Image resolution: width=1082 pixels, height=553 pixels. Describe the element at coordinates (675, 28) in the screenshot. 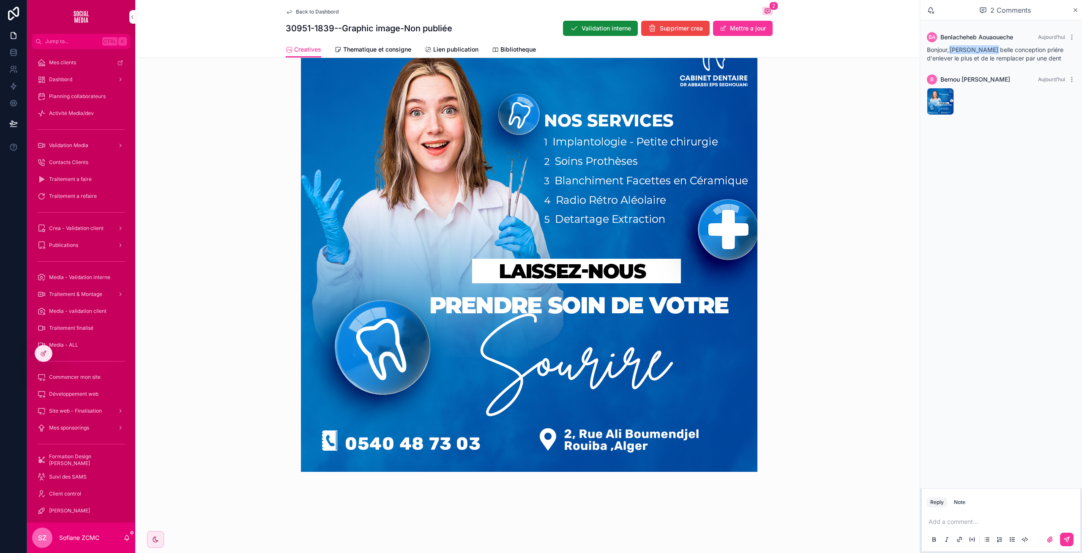

I see `button: Supprimer crea` at that location.